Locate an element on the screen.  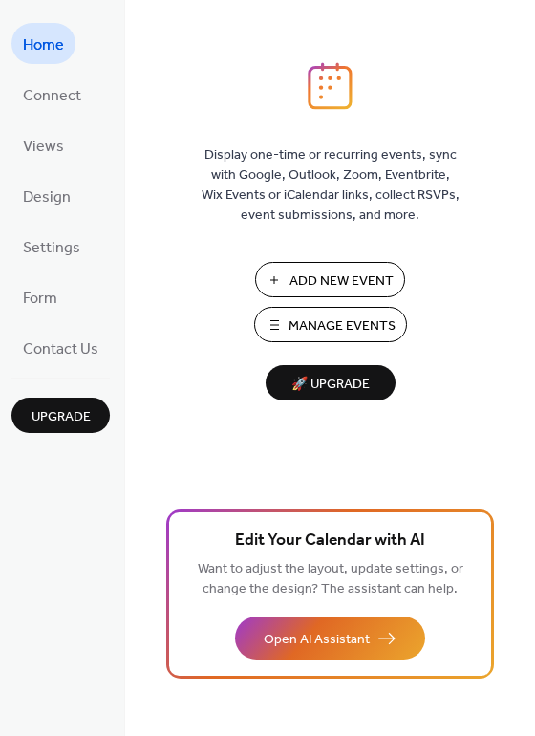
span: Upgrade is located at coordinates (61, 417).